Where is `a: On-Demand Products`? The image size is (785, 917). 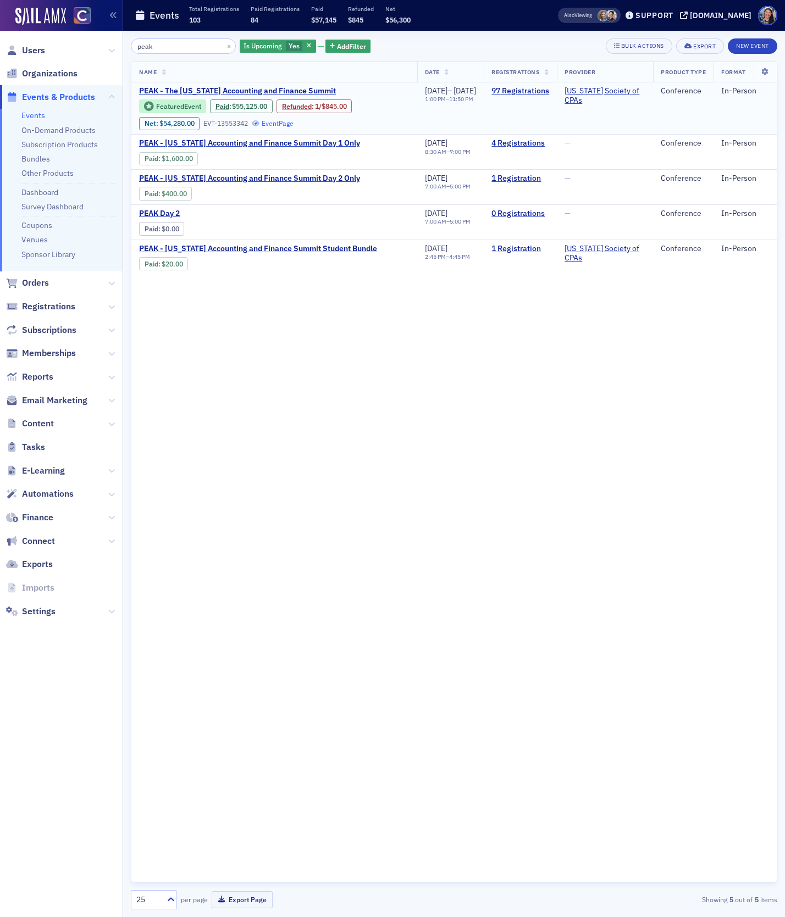 a: On-Demand Products is located at coordinates (58, 130).